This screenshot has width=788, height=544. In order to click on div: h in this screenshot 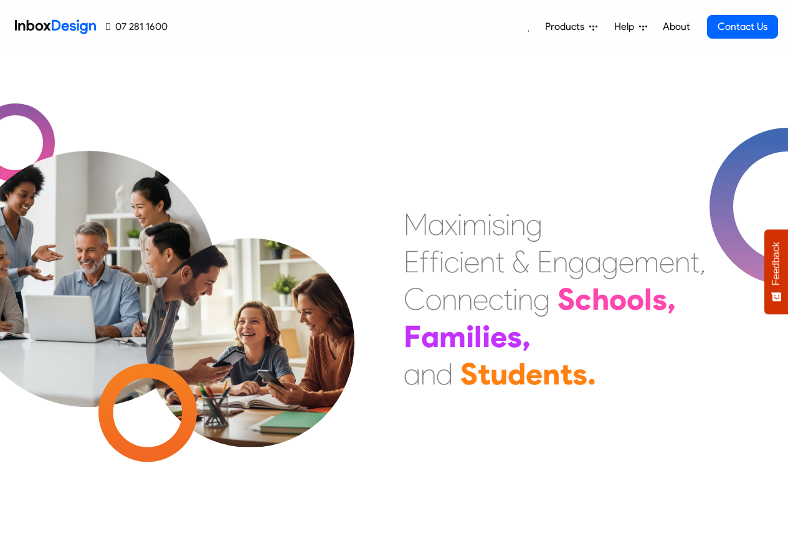, I will do `click(601, 299)`.